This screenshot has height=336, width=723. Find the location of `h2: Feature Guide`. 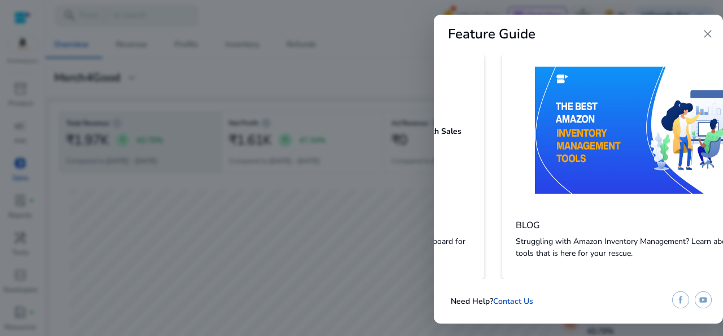

h2: Feature Guide is located at coordinates (491, 34).